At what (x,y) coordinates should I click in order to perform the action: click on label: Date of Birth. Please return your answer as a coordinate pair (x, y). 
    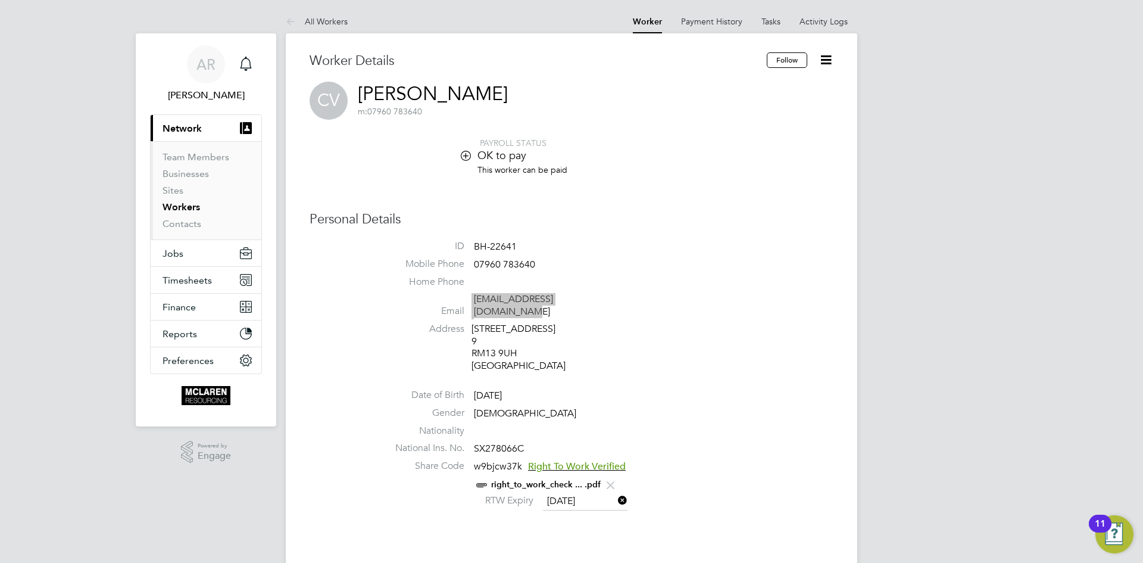
    Looking at the image, I should click on (423, 395).